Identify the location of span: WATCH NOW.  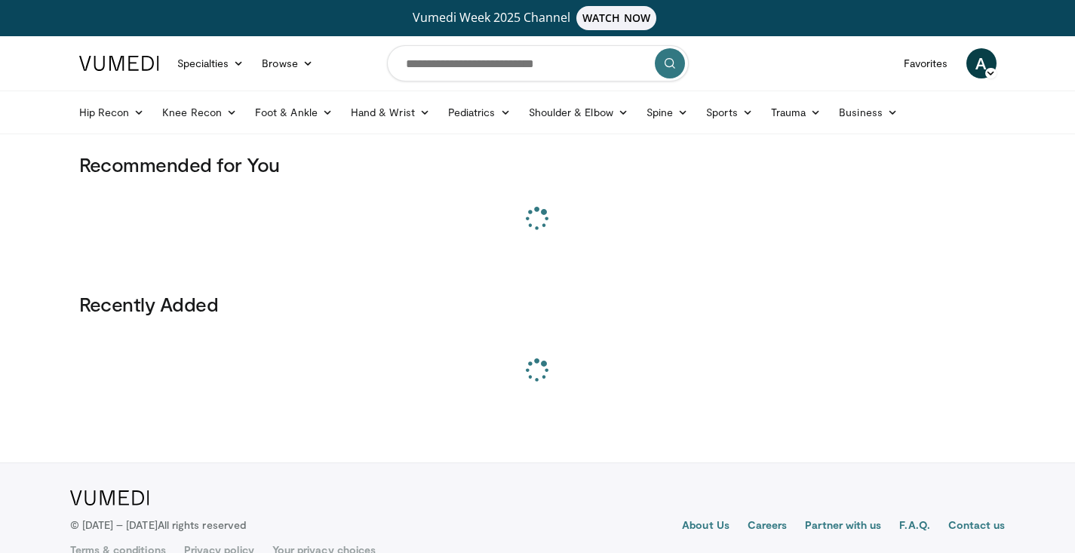
(616, 18).